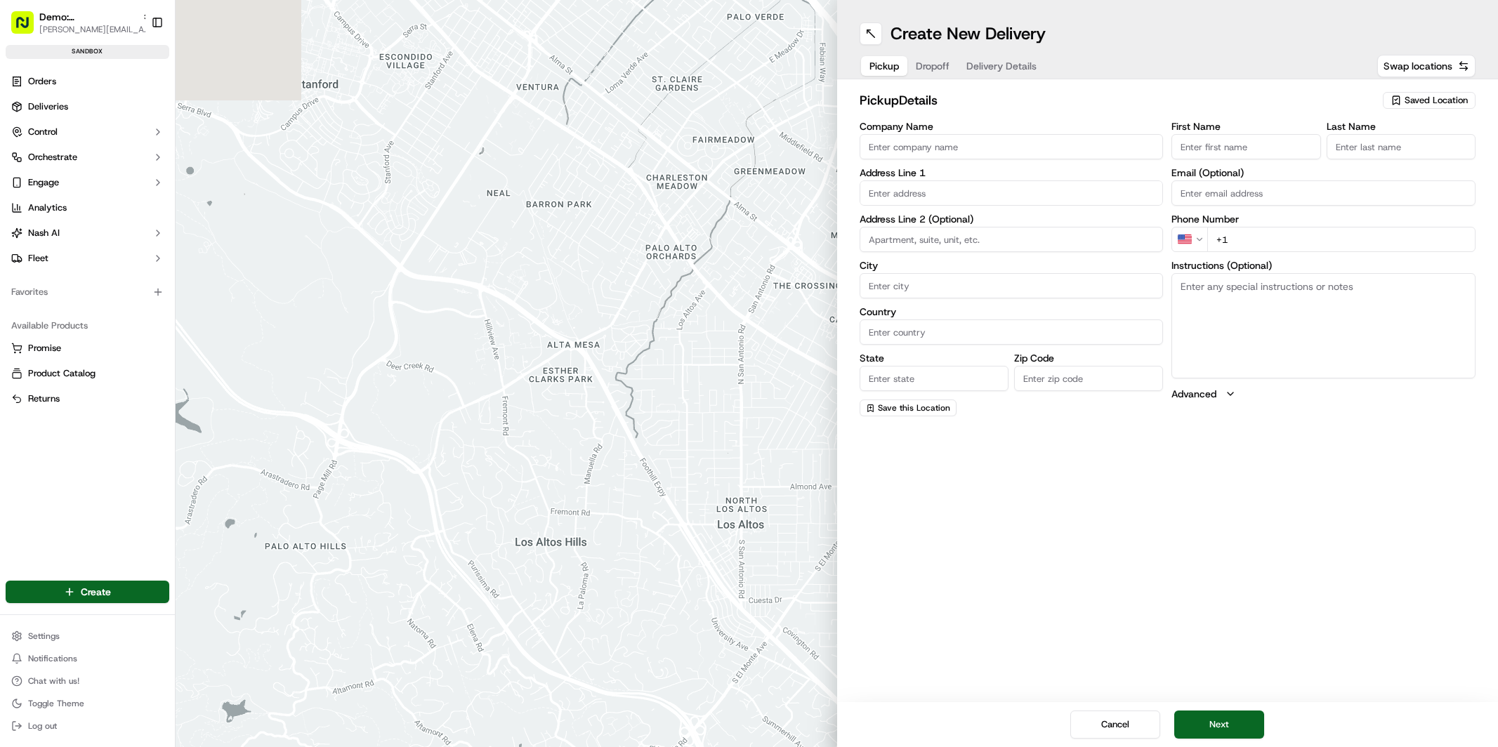 The width and height of the screenshot is (1498, 747). Describe the element at coordinates (87, 348) in the screenshot. I see `button: Promise` at that location.